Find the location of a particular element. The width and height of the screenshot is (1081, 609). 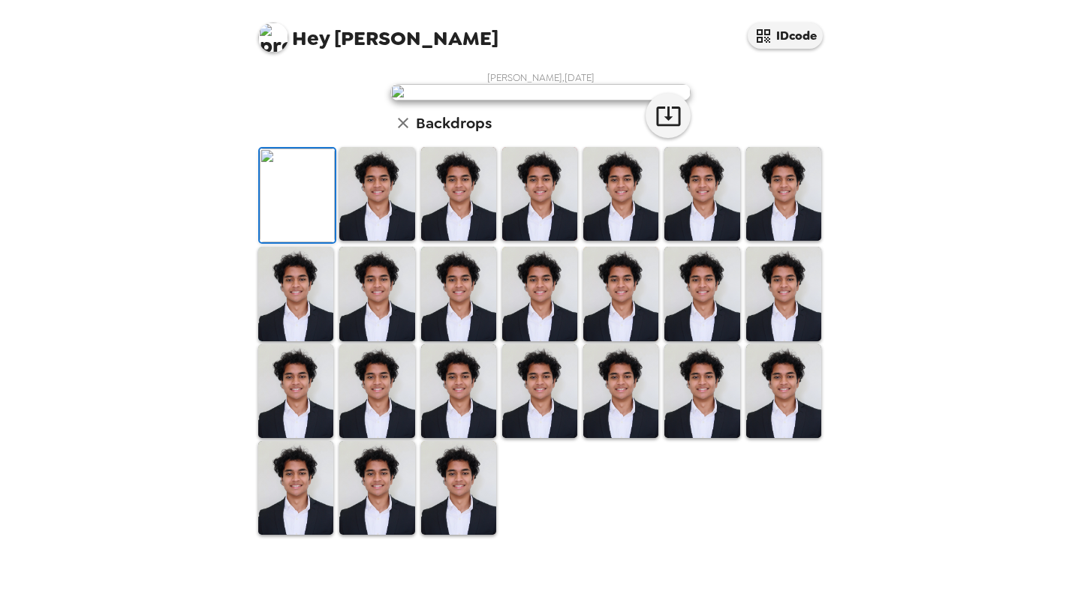

span: Hey is located at coordinates (311, 38).